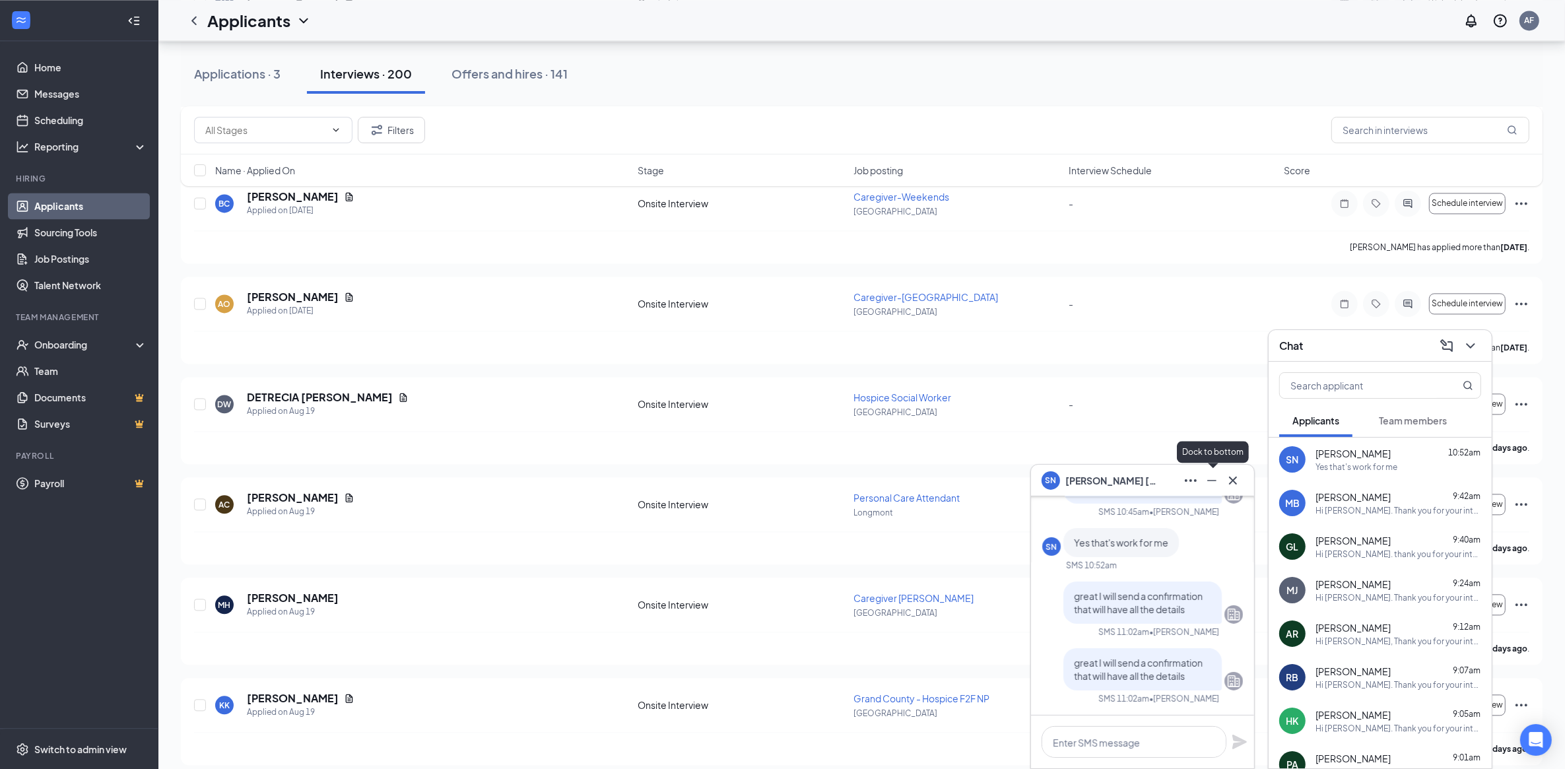 Image resolution: width=1565 pixels, height=769 pixels. What do you see at coordinates (1466, 713) in the screenshot?
I see `span: 9:05am` at bounding box center [1466, 713].